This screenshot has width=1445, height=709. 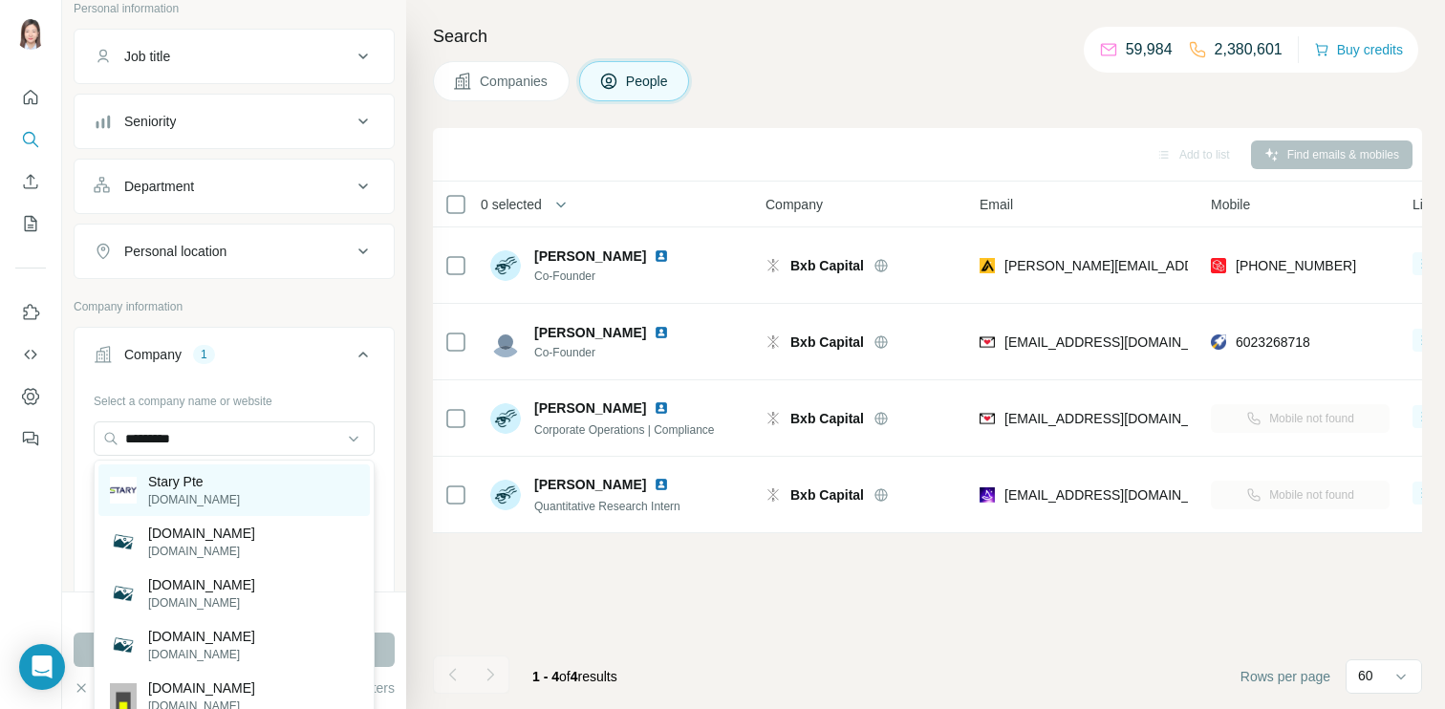 What do you see at coordinates (574, 677) in the screenshot?
I see `span: 4` at bounding box center [574, 677].